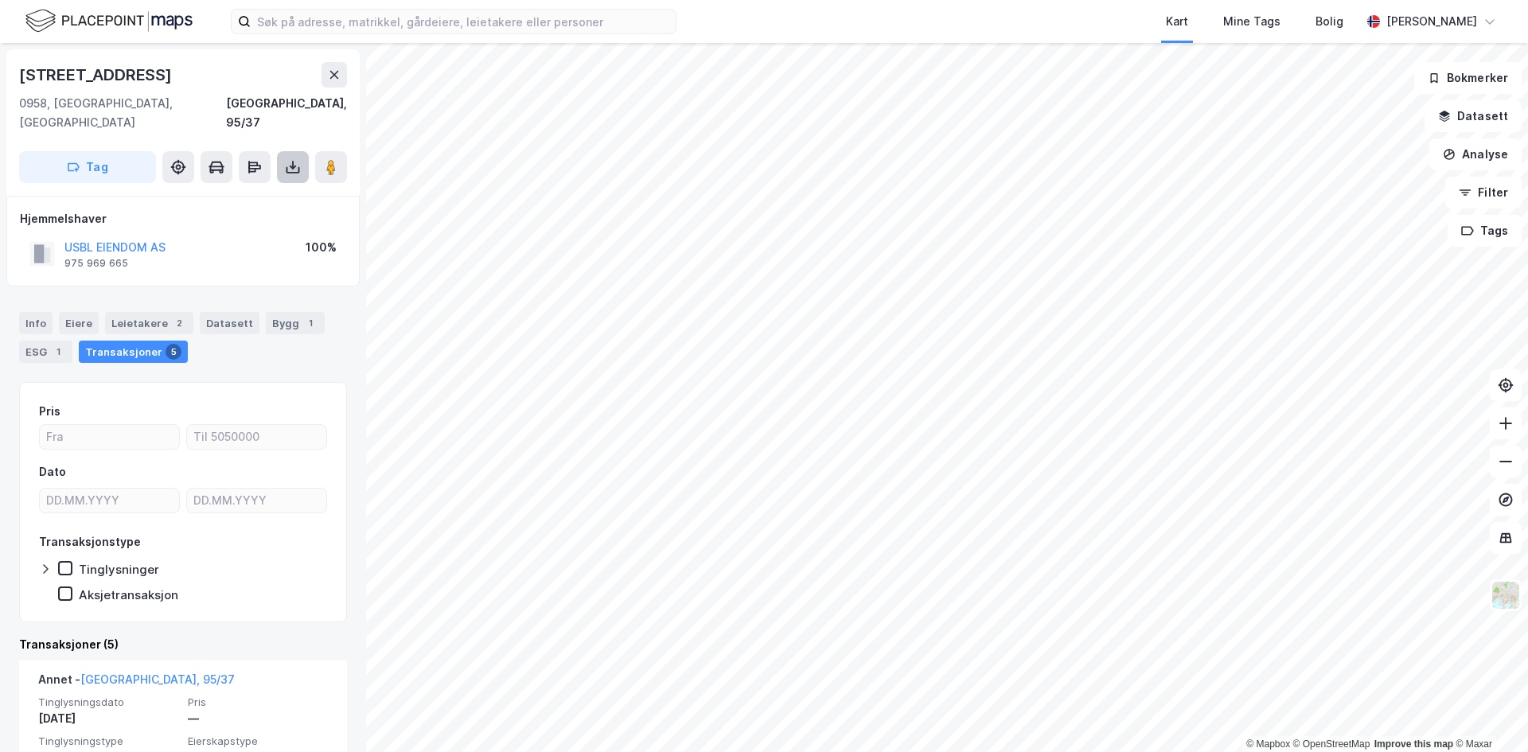 The image size is (1528, 752). What do you see at coordinates (1331, 744) in the screenshot?
I see `a: OpenStreetMap` at bounding box center [1331, 744].